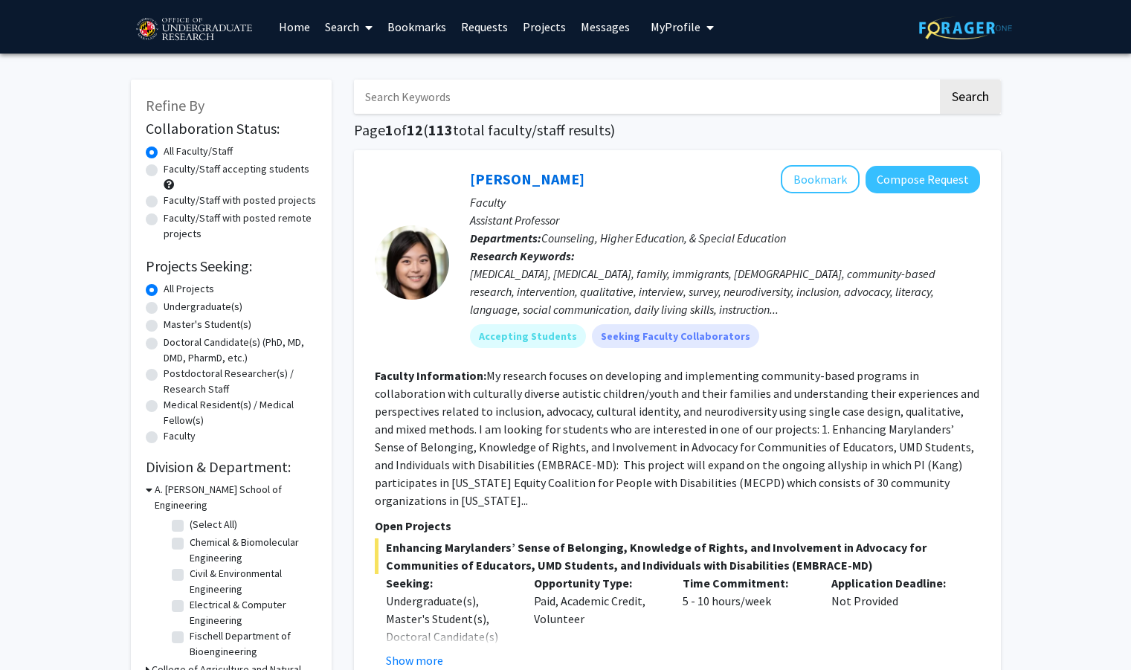 The height and width of the screenshot is (670, 1131). Describe the element at coordinates (597, 583) in the screenshot. I see `p: Opportunity Type:` at that location.